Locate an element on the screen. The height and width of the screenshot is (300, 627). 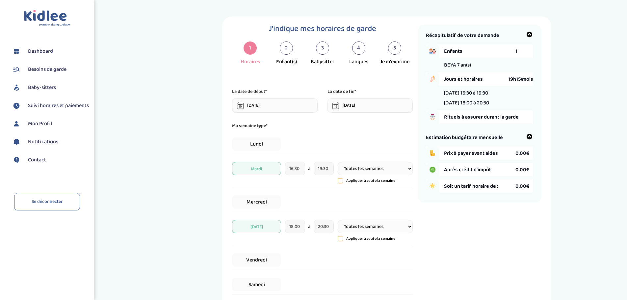
span: Vendredi is located at coordinates (256, 260).